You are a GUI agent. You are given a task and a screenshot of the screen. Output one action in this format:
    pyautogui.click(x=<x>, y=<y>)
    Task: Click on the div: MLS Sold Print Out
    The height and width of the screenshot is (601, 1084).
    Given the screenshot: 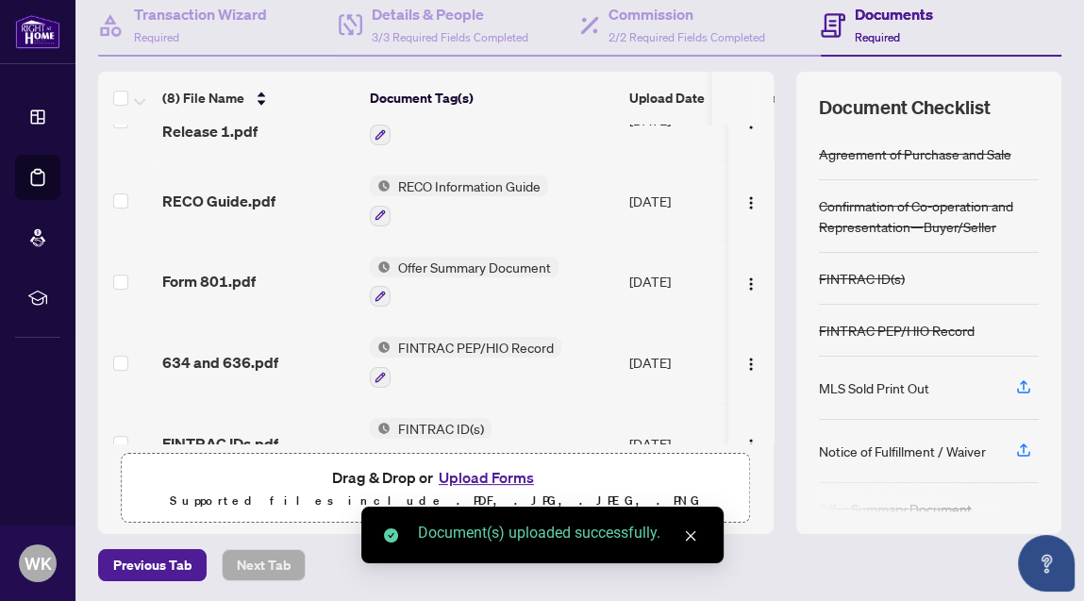 What is the action you would take?
    pyautogui.click(x=873, y=388)
    